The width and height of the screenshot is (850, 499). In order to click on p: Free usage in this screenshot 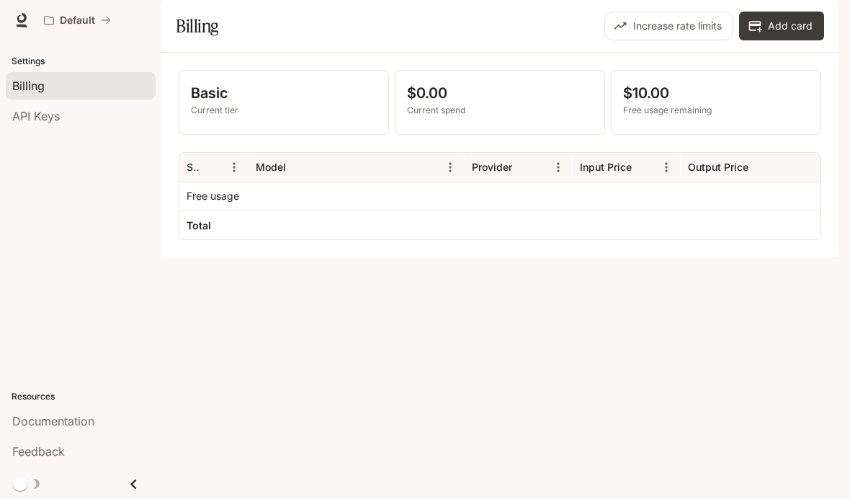, I will do `click(213, 196)`.